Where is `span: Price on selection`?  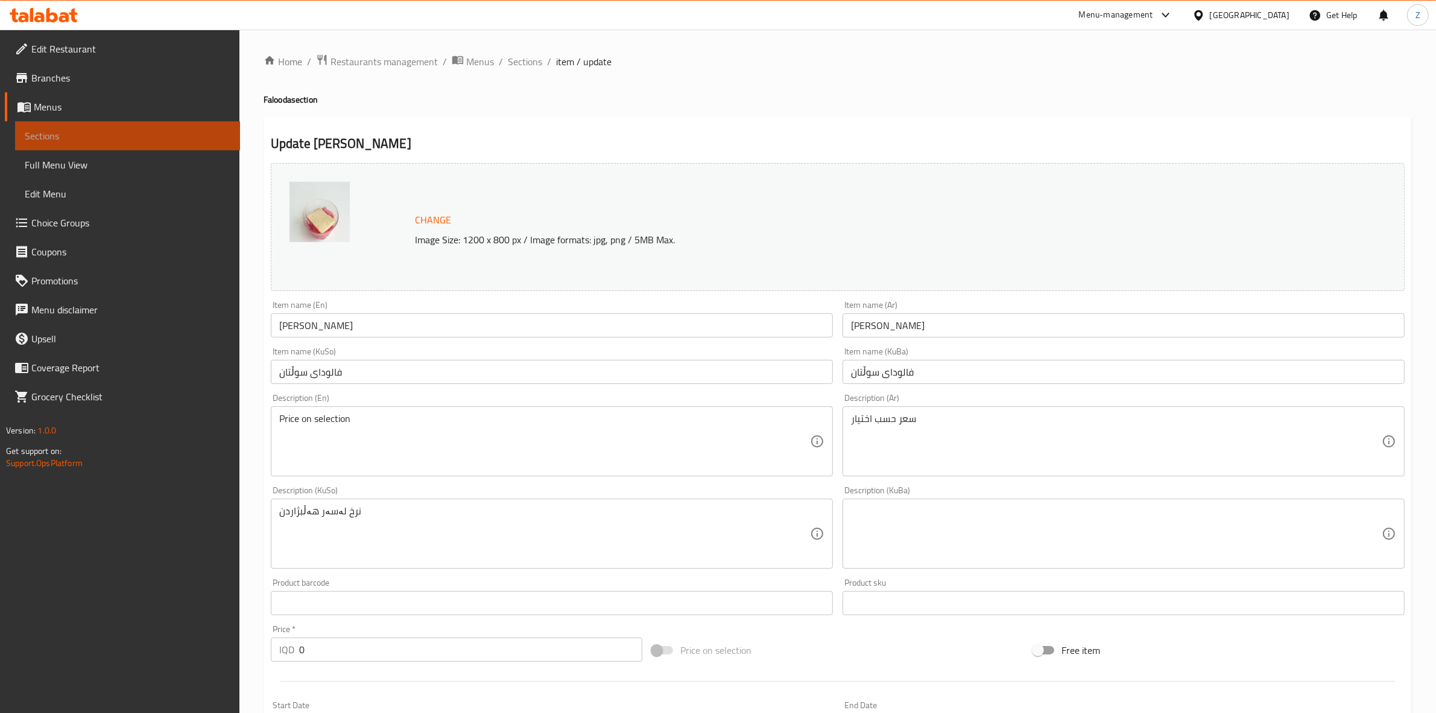
span: Price on selection is located at coordinates (716, 650).